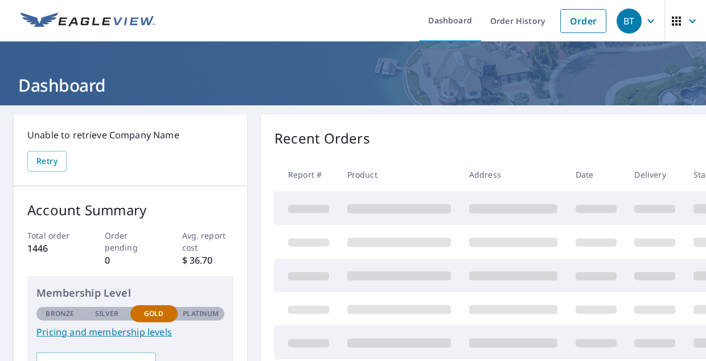  Describe the element at coordinates (208, 260) in the screenshot. I see `p: $ 36.70` at that location.